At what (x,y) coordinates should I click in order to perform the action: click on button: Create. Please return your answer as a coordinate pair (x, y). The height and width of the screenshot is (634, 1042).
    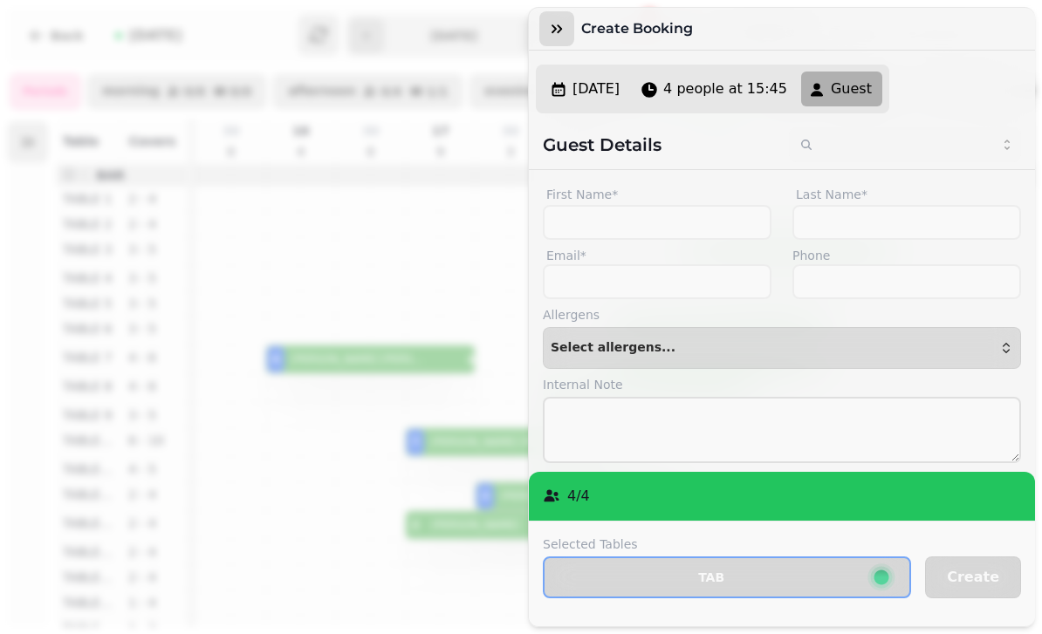
    Looking at the image, I should click on (973, 578).